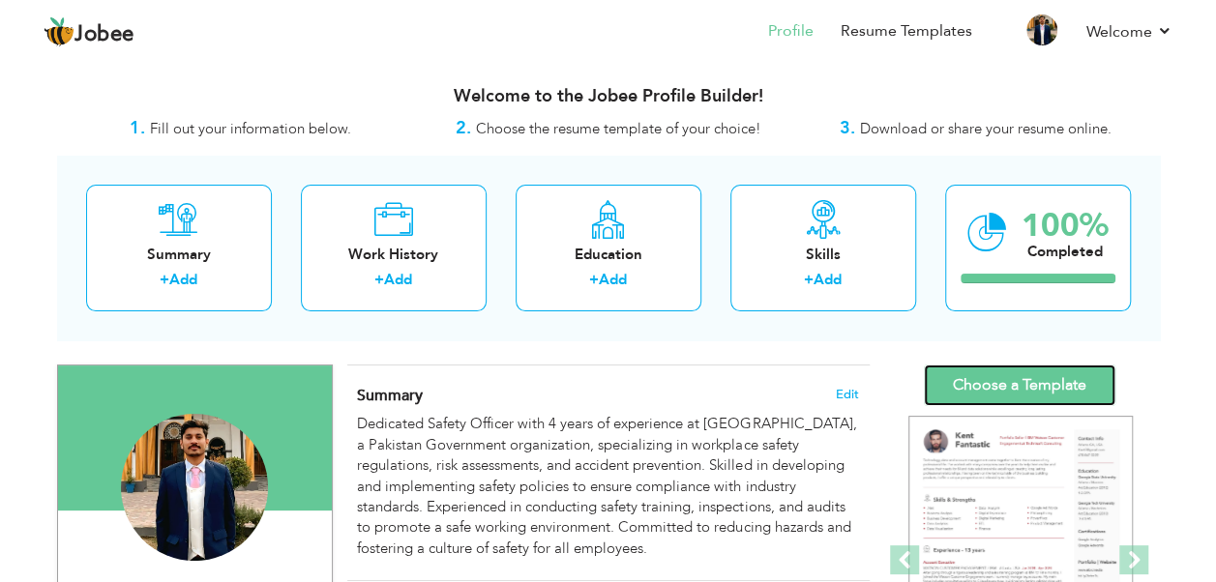 This screenshot has width=1216, height=582. Describe the element at coordinates (394, 254) in the screenshot. I see `div: Work History` at that location.